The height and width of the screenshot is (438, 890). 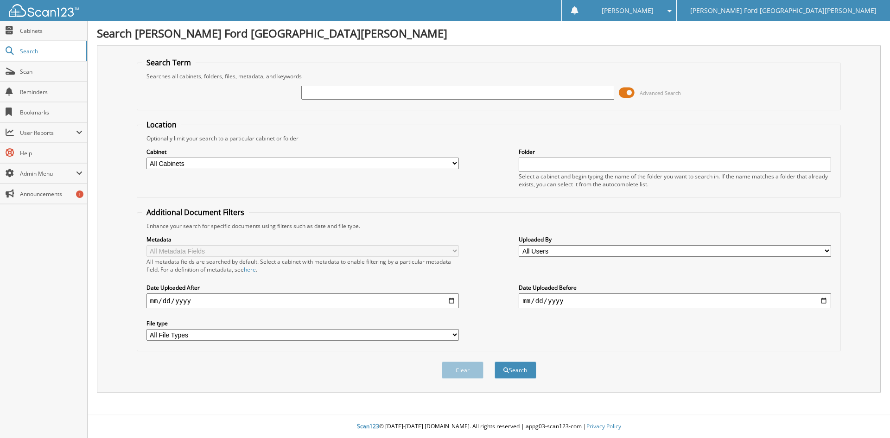 I want to click on span: Help, so click(x=51, y=153).